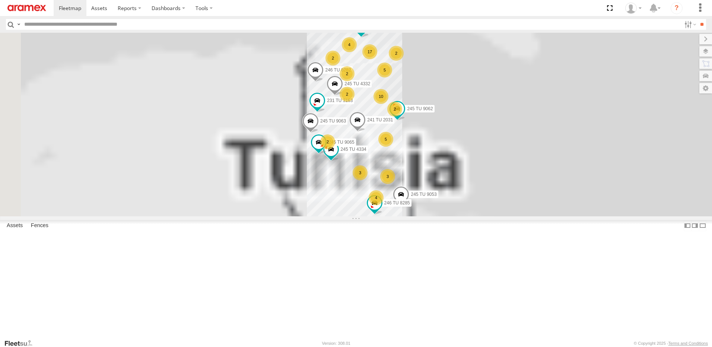  Describe the element at coordinates (420, 109) in the screenshot. I see `span: 245 TU 9062` at that location.